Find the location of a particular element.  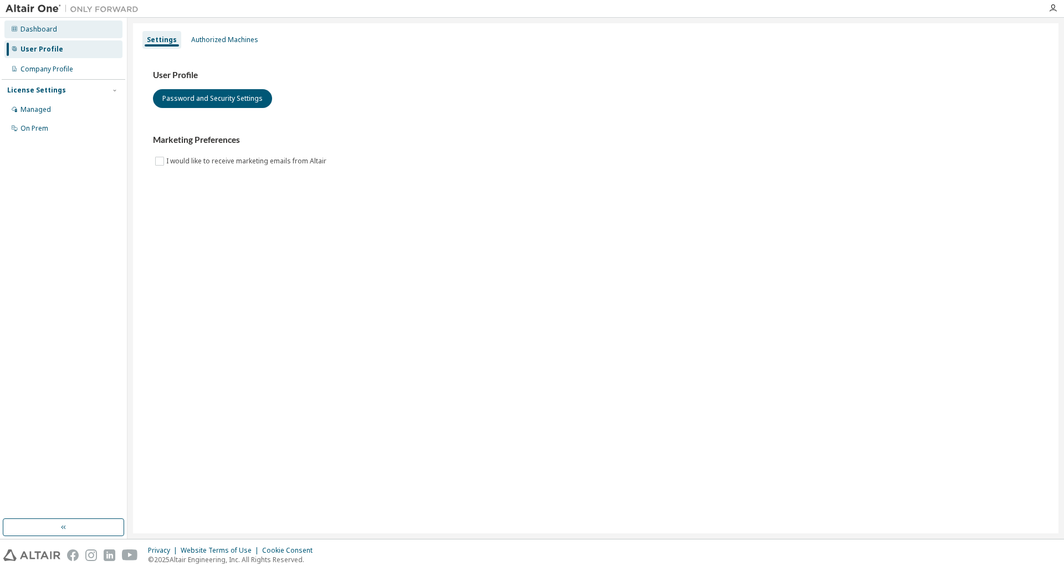

div: Company Profile is located at coordinates (47, 69).